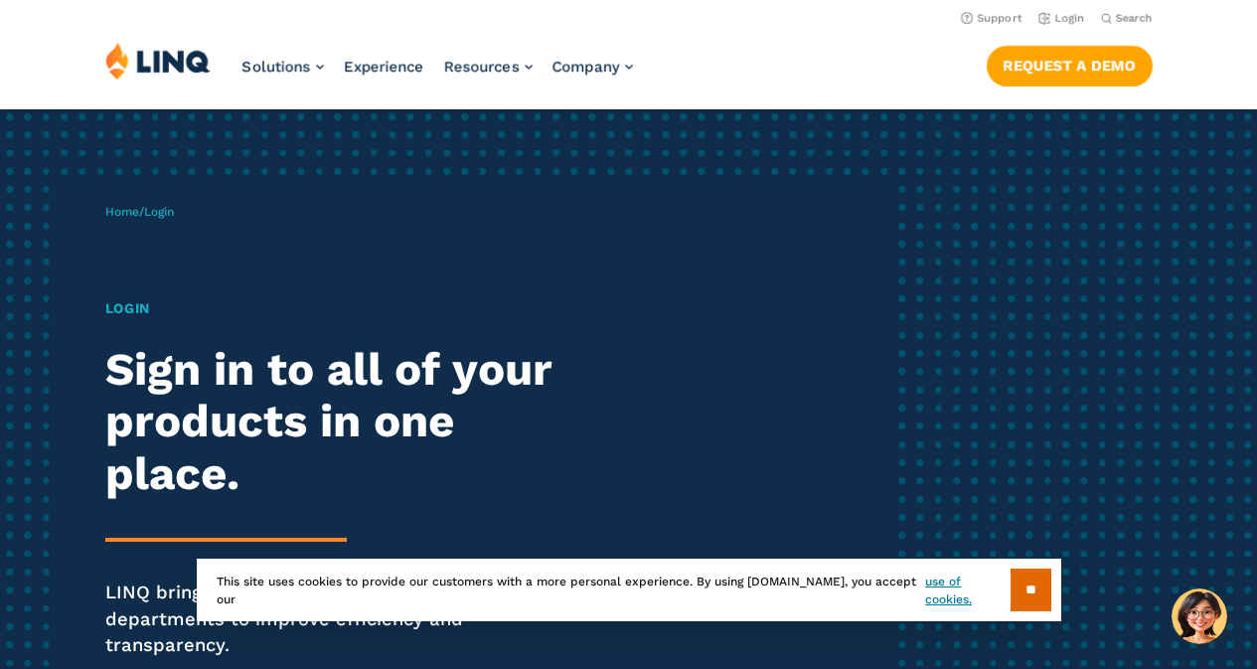 This screenshot has height=669, width=1257. Describe the element at coordinates (383, 67) in the screenshot. I see `span: Experience` at that location.